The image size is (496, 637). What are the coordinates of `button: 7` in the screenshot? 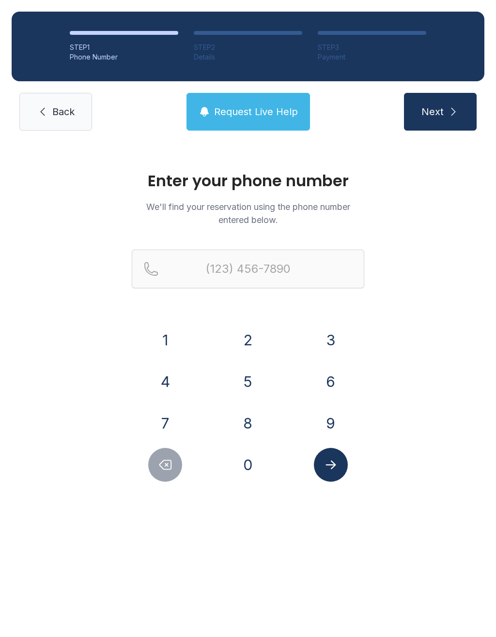 It's located at (165, 423).